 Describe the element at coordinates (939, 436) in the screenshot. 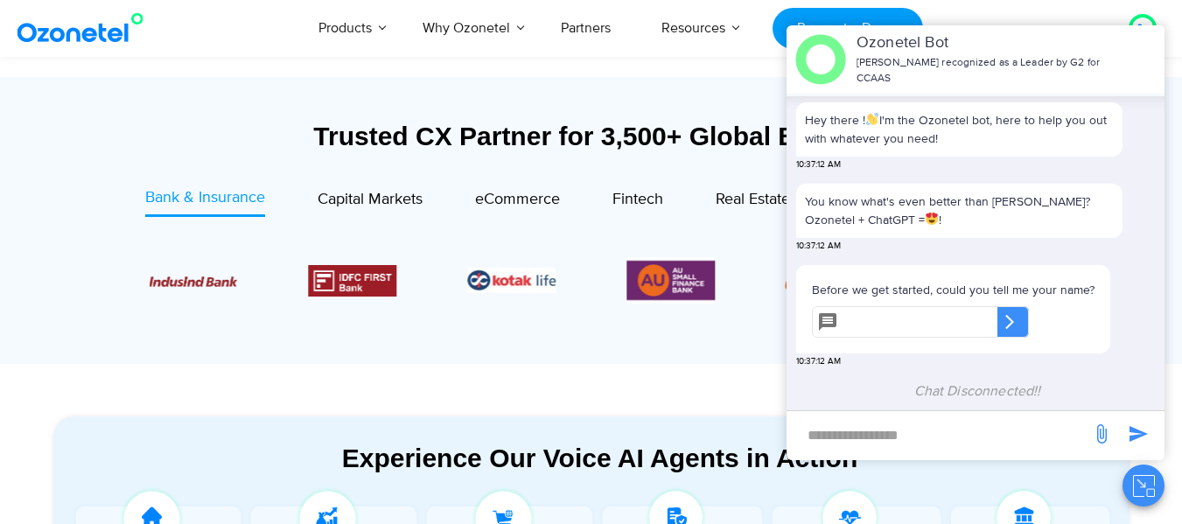

I see `div: new-msg-input` at that location.